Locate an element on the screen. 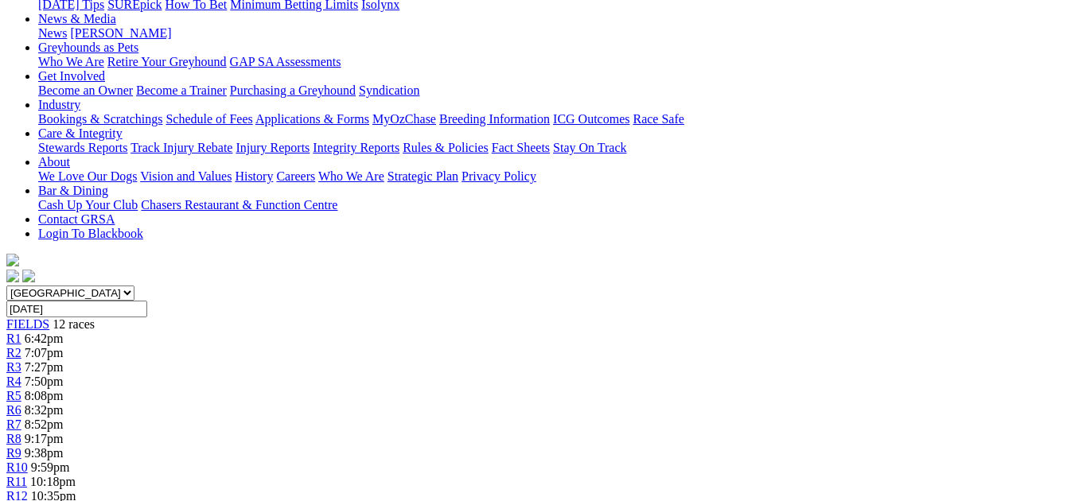 The width and height of the screenshot is (1075, 501). a: Schedule of Fees is located at coordinates (209, 119).